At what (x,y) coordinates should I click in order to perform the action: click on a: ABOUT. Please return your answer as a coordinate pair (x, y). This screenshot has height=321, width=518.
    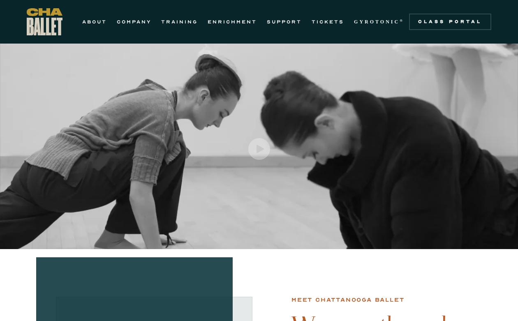
    Looking at the image, I should click on (95, 22).